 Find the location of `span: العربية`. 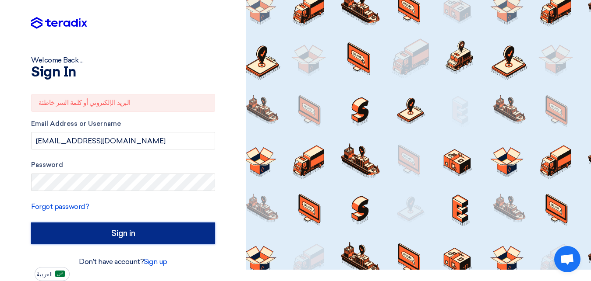

span: العربية is located at coordinates (45, 275).